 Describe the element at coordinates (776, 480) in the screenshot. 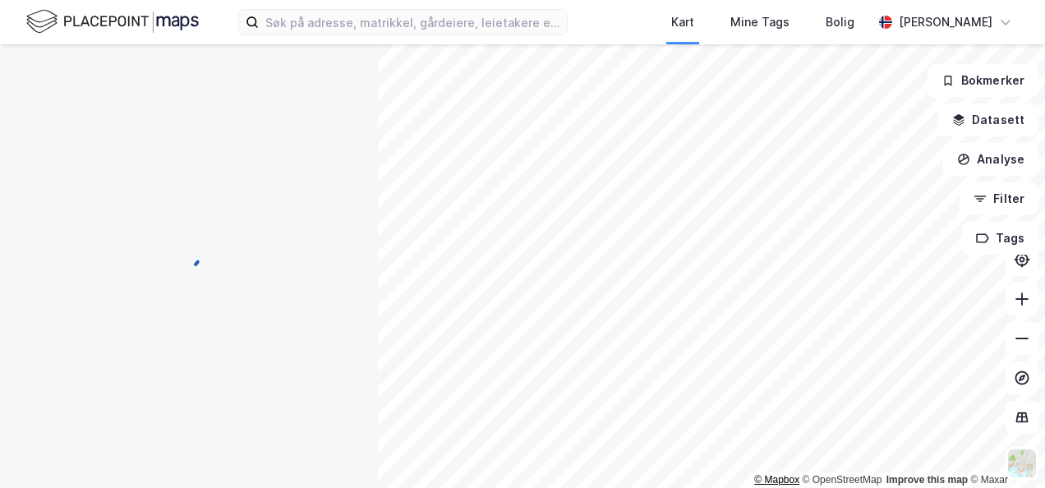

I see `a: Mapbox` at that location.